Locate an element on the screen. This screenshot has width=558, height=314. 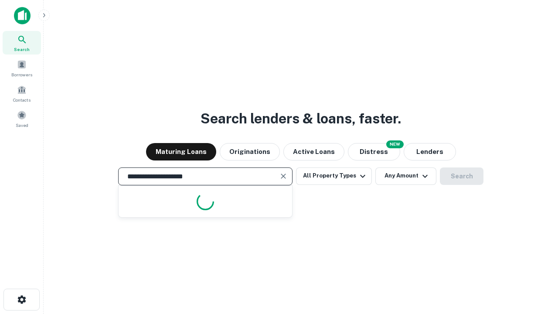
span: Saved is located at coordinates (22, 125).